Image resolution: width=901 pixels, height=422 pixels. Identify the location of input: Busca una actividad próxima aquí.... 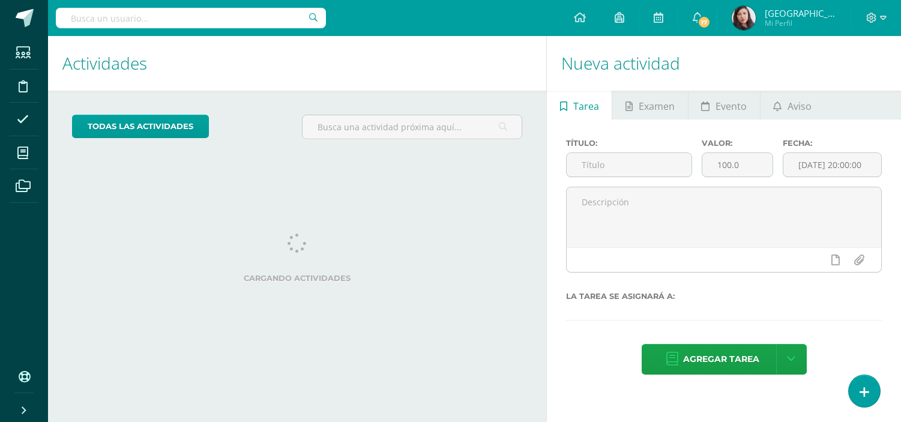
(412, 127).